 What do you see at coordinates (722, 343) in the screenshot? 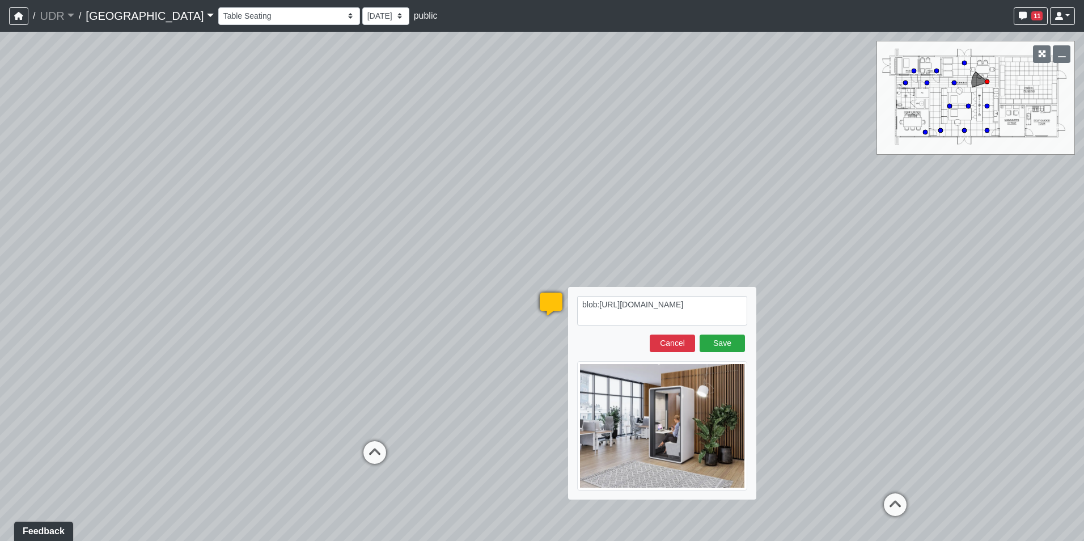
I see `button: Save` at bounding box center [722, 343].